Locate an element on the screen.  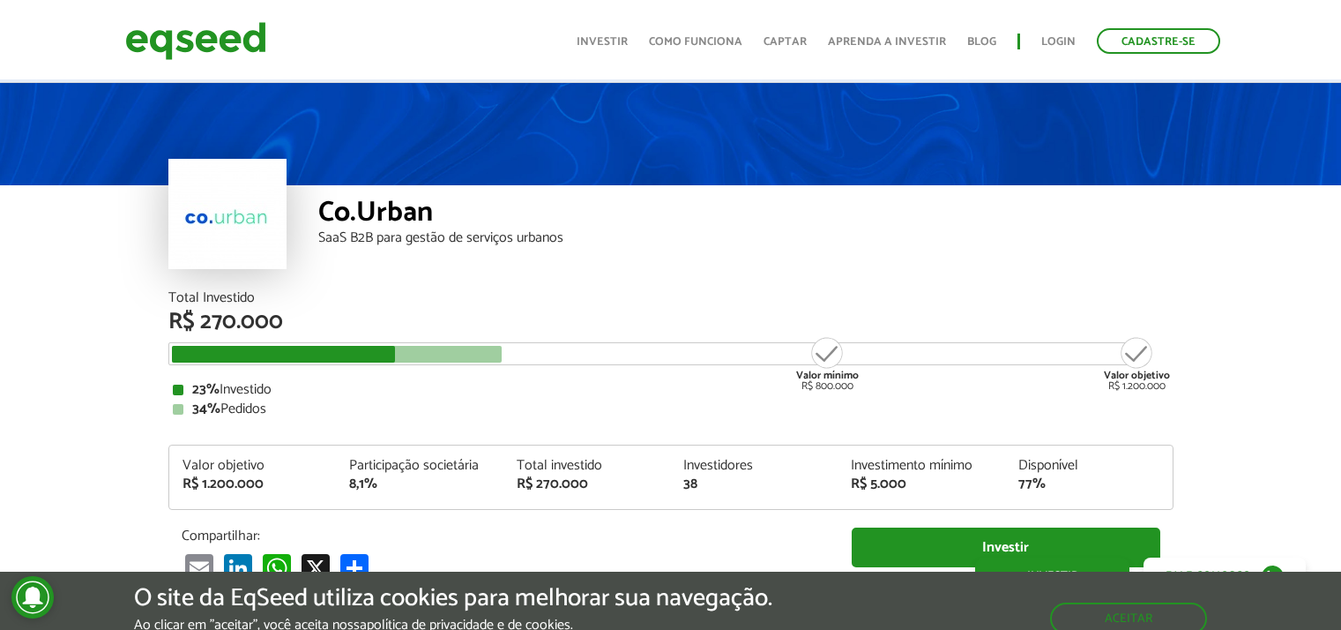
strong: Valor objetivo is located at coordinates (1137, 375).